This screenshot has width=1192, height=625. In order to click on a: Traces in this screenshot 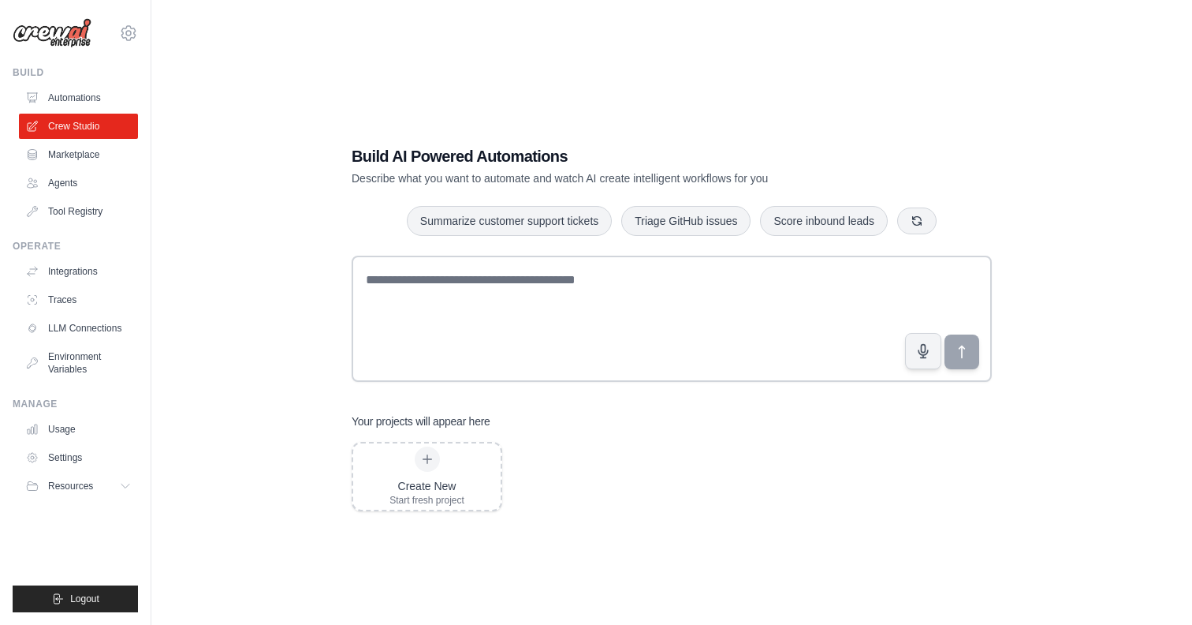, I will do `click(78, 300)`.